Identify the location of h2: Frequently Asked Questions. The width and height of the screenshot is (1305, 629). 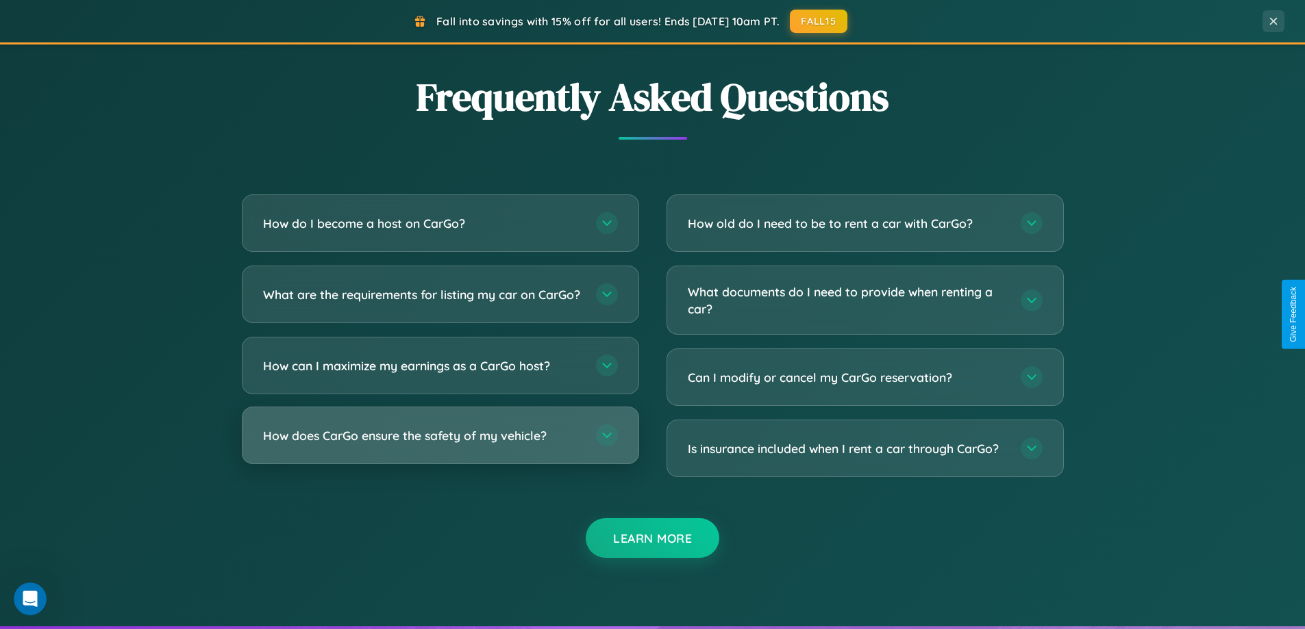
(653, 97).